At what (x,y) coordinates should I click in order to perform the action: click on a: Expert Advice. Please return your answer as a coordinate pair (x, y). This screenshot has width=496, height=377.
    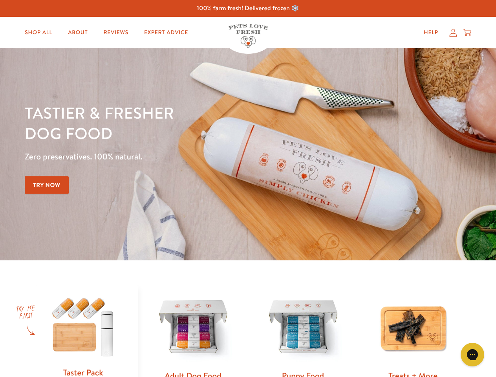
    Looking at the image, I should click on (166, 33).